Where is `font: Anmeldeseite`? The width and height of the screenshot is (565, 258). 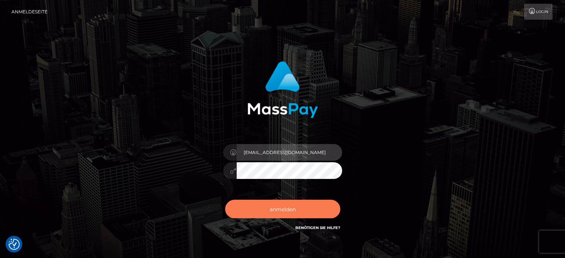
font: Anmeldeseite is located at coordinates (29, 12).